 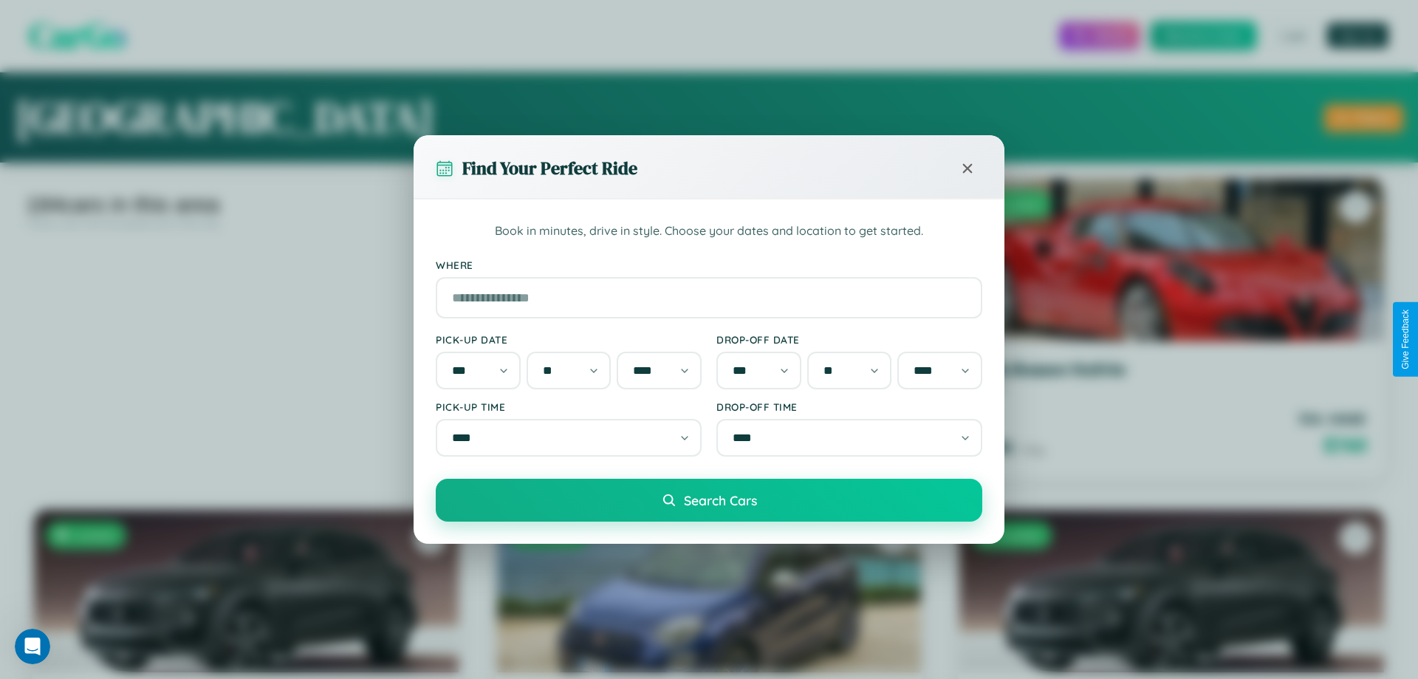 I want to click on label: Drop-off Date, so click(x=849, y=339).